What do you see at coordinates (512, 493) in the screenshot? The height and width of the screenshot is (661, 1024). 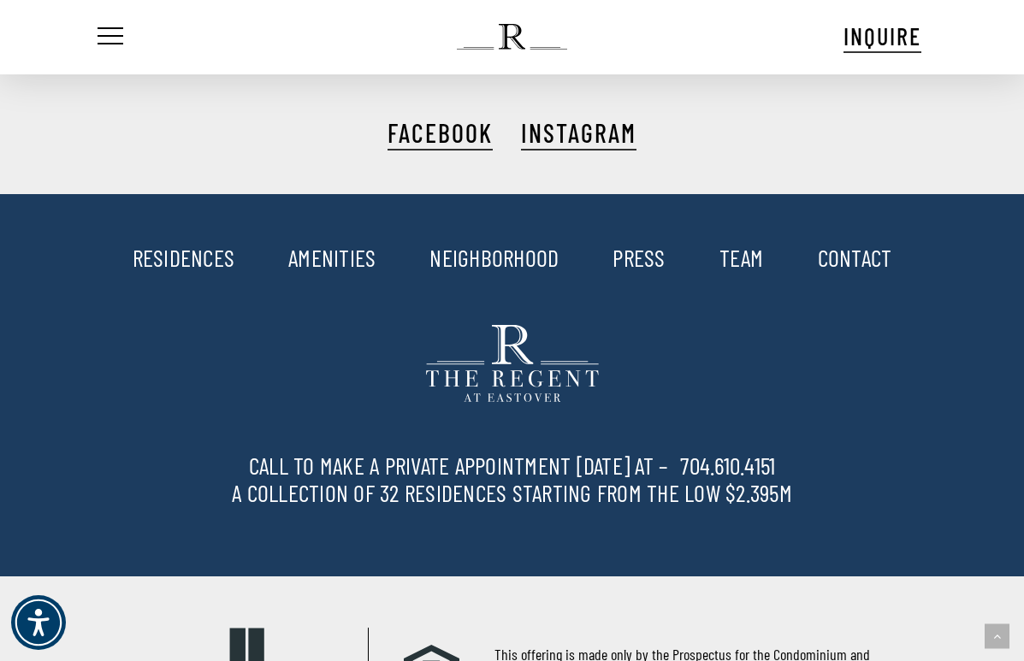 I see `span: A Collection of 32 Residences Starting From the Low $2.395M` at bounding box center [512, 493].